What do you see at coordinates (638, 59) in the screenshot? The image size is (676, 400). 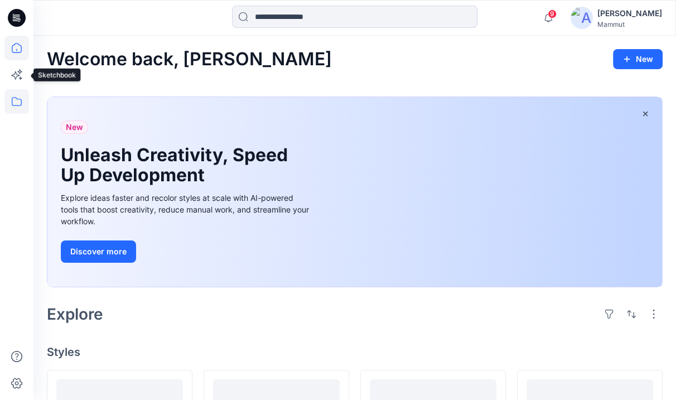 I see `button: New` at bounding box center [638, 59].